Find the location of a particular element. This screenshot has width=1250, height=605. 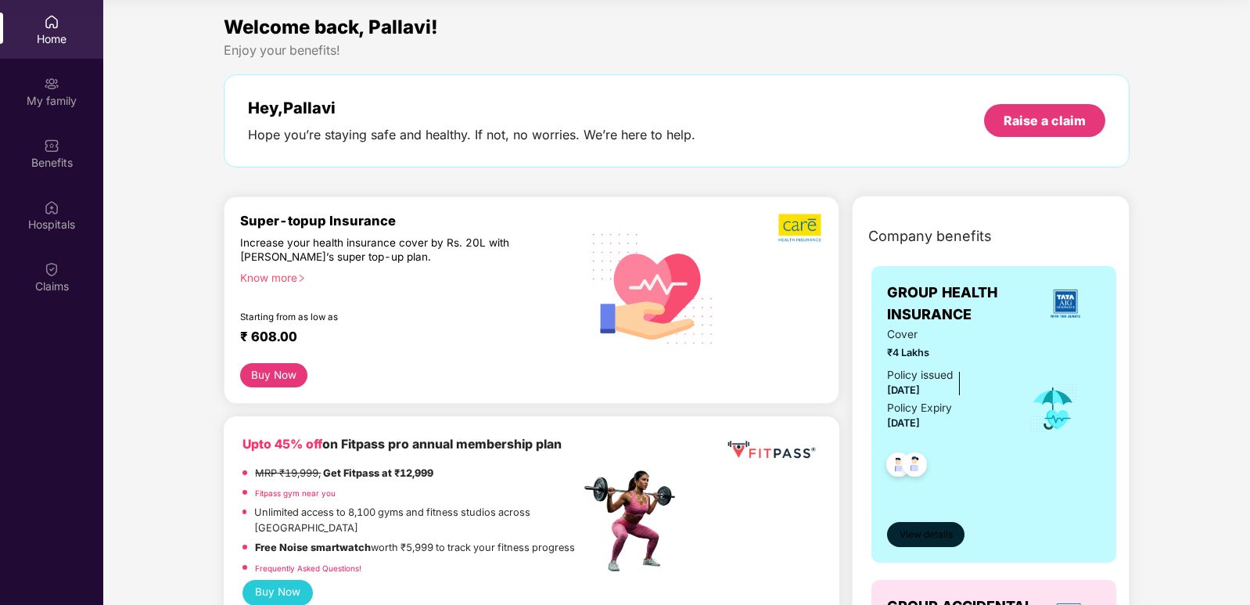

a: Fitpass gym near you is located at coordinates (295, 493).